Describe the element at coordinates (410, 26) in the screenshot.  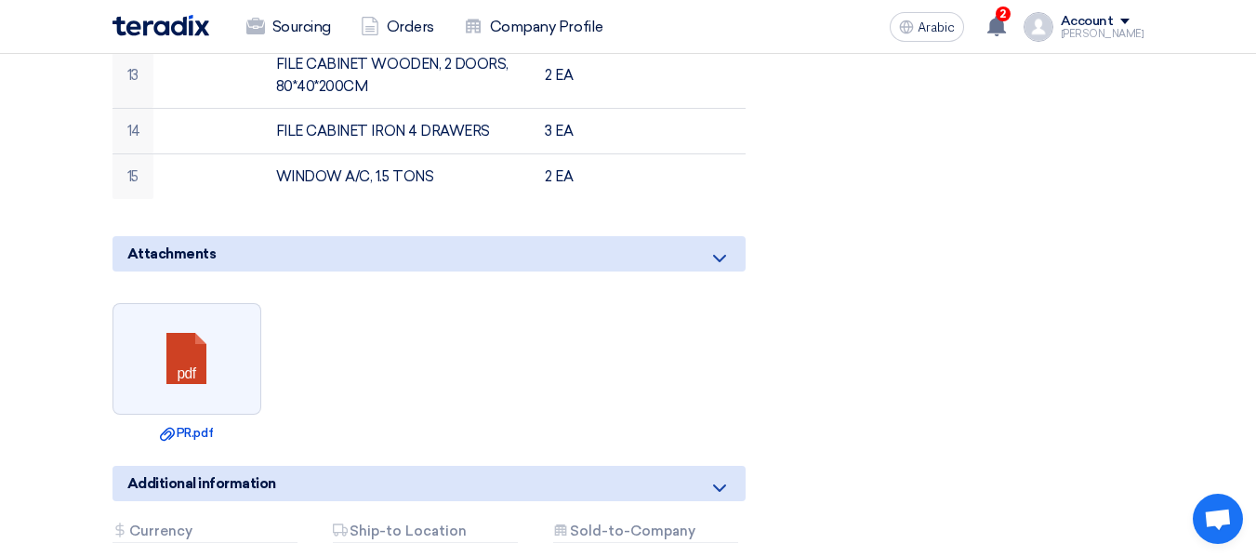
I see `font: Orders` at that location.